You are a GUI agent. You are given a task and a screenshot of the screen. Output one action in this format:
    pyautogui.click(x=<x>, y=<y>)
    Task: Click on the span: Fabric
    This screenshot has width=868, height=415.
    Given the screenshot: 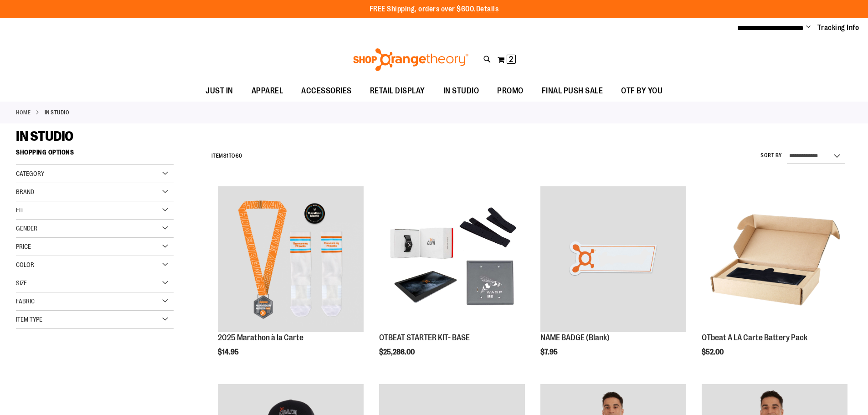 What is the action you would take?
    pyautogui.click(x=25, y=301)
    